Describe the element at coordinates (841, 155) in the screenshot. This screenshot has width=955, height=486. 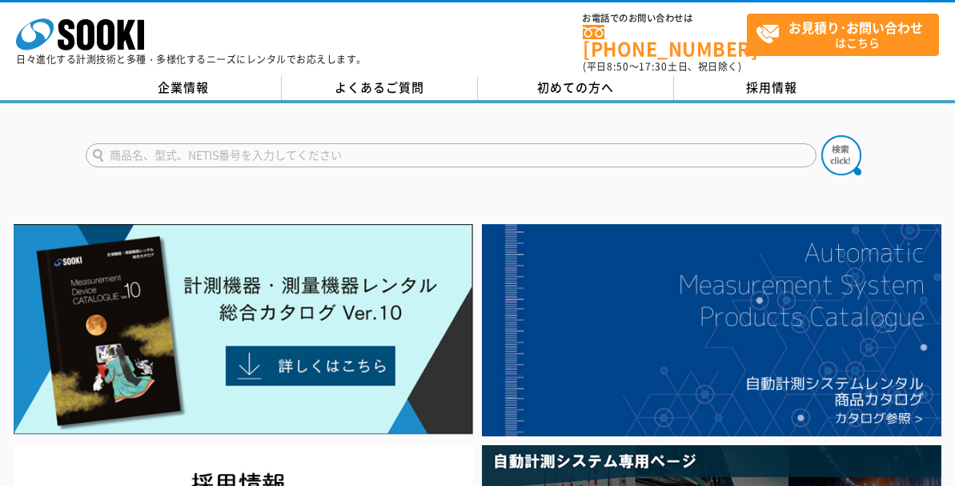
I see `img: btn_search.png` at that location.